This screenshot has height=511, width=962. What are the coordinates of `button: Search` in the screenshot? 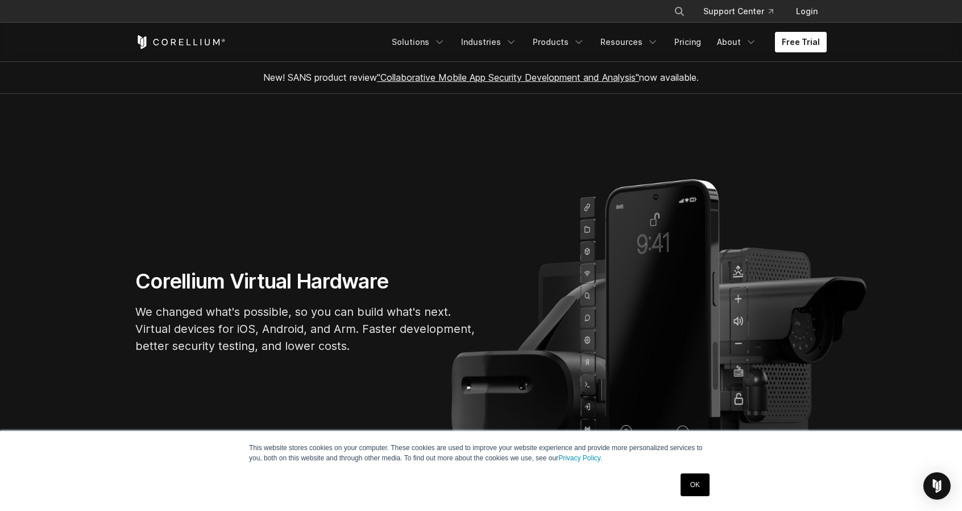 It's located at (680, 11).